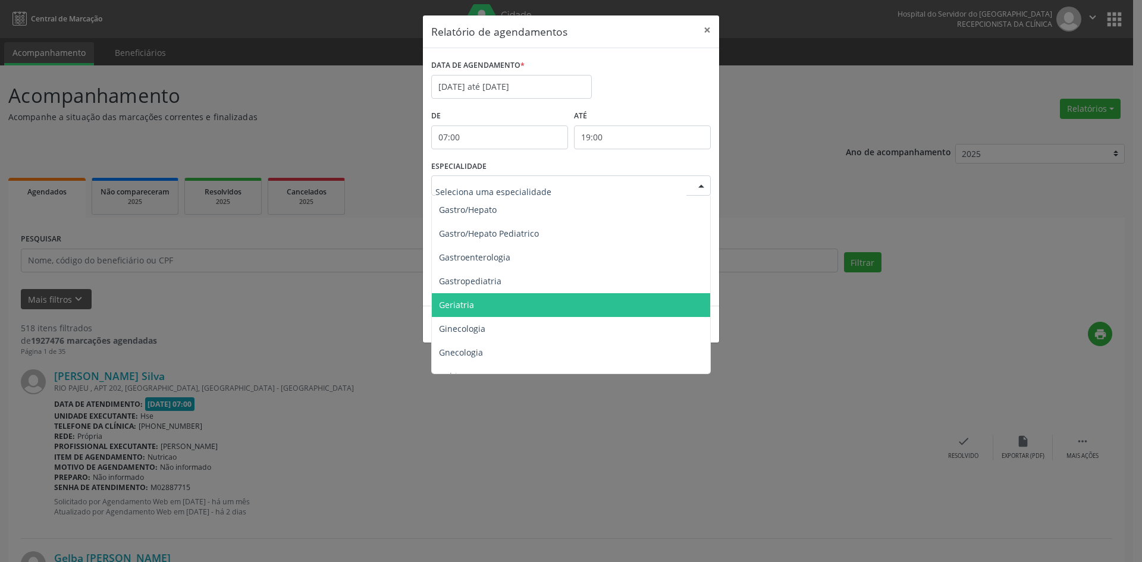 Image resolution: width=1142 pixels, height=562 pixels. What do you see at coordinates (461, 352) in the screenshot?
I see `span: Gnecologia` at bounding box center [461, 352].